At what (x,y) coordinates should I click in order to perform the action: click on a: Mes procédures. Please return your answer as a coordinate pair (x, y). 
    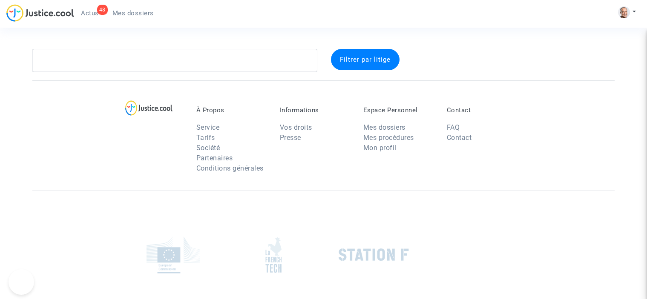
    Looking at the image, I should click on (388, 138).